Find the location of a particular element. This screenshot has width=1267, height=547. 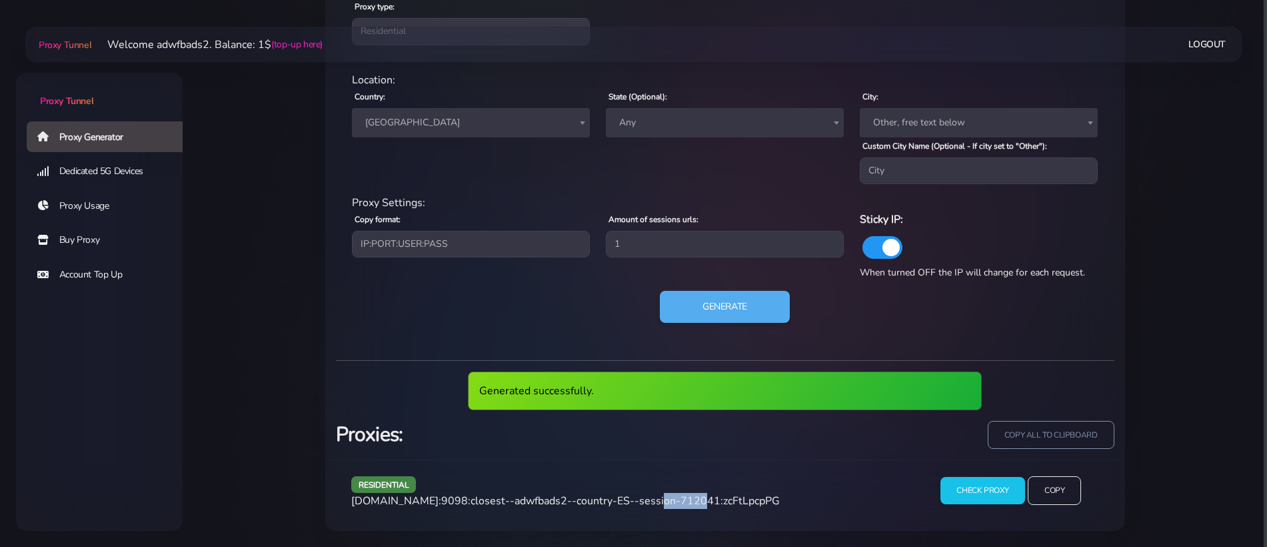

input: Check Proxy is located at coordinates (982, 490).